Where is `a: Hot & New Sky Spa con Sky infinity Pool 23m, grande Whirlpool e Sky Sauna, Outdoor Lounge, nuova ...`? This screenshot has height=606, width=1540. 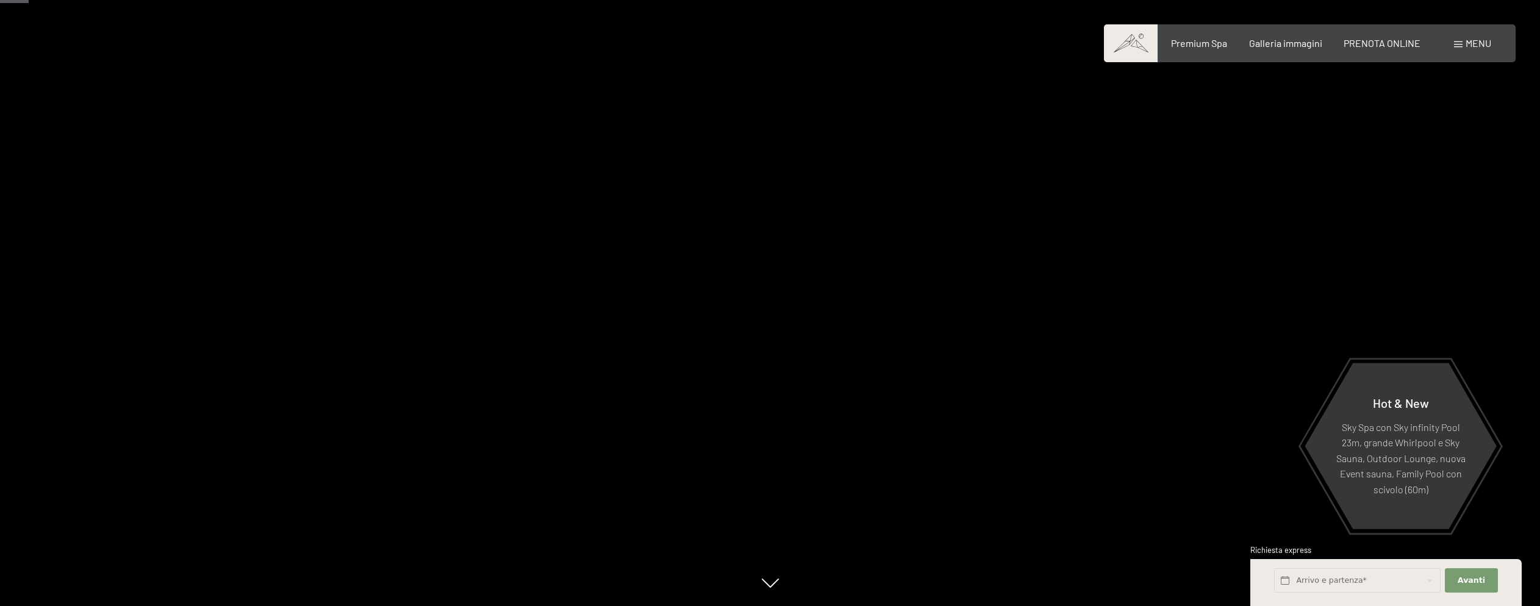 a: Hot & New Sky Spa con Sky infinity Pool 23m, grande Whirlpool e Sky Sauna, Outdoor Lounge, nuova ... is located at coordinates (1400, 446).